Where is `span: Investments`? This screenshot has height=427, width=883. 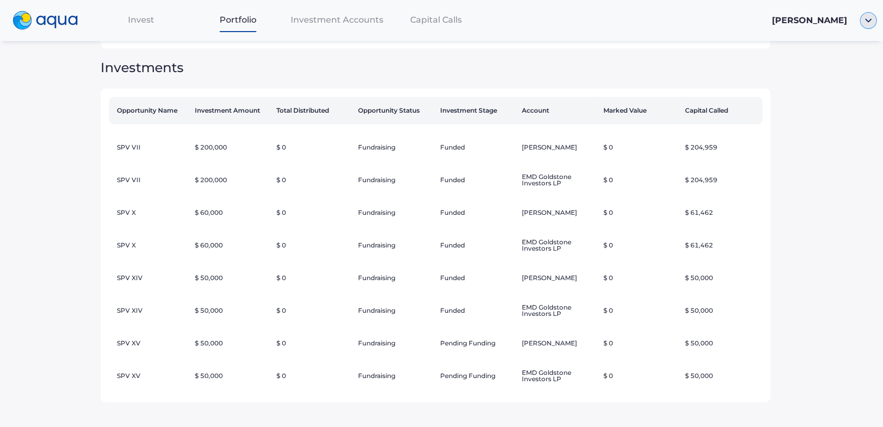 span: Investments is located at coordinates (142, 67).